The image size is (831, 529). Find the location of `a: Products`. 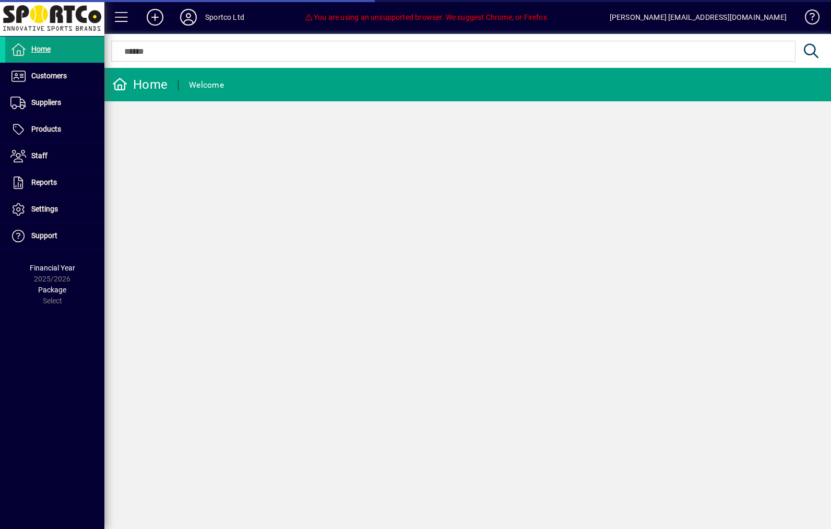

a: Products is located at coordinates (55, 129).